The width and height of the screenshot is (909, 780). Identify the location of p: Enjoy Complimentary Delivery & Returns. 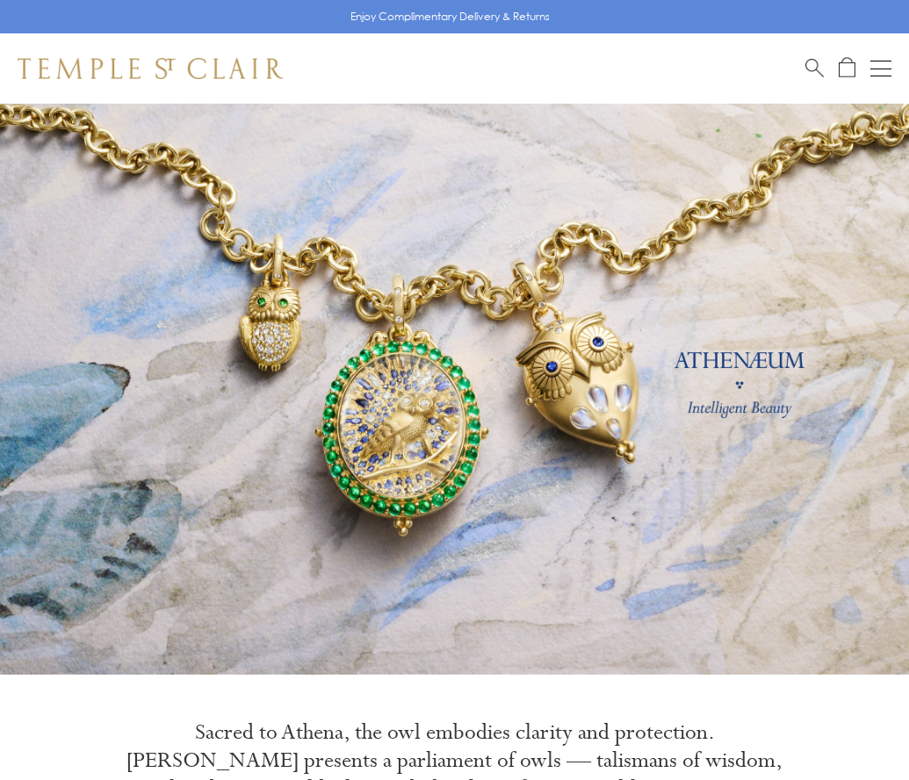
(450, 17).